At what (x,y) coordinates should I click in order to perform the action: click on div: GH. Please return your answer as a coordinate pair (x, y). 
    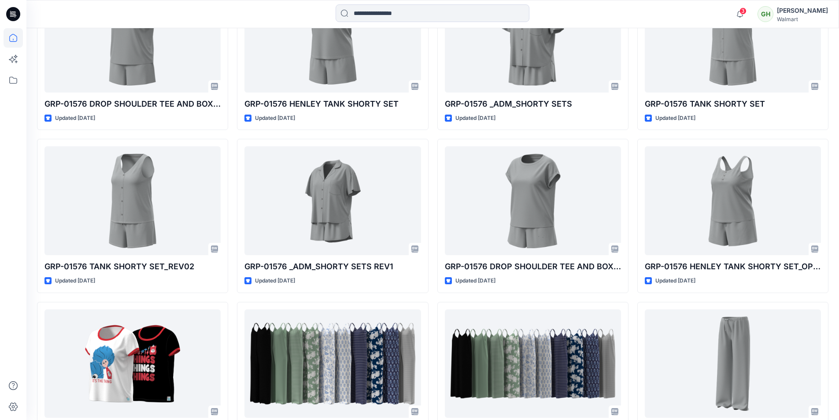
    Looking at the image, I should click on (766, 14).